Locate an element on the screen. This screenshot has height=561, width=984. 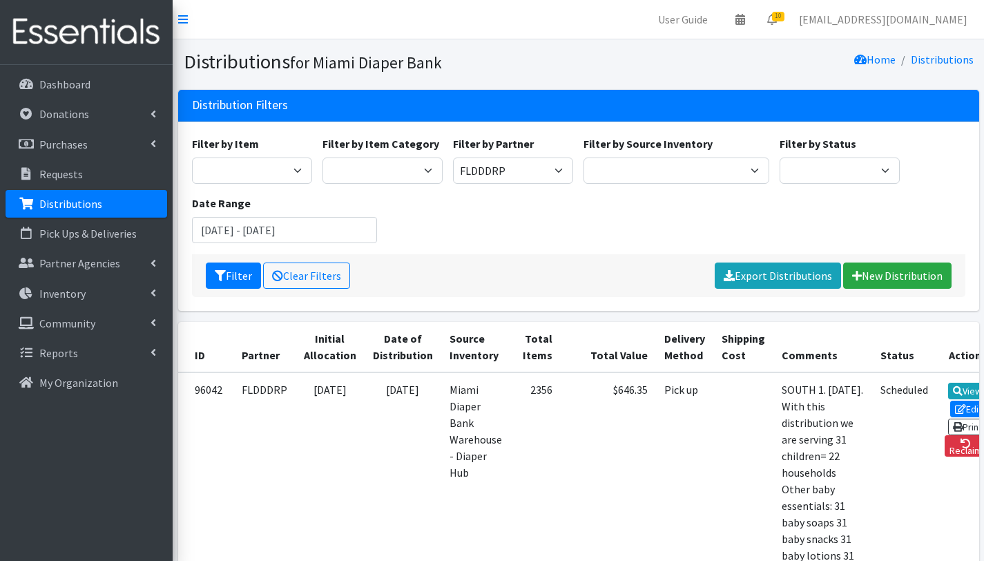
label: Filter by Item Category is located at coordinates (380, 144).